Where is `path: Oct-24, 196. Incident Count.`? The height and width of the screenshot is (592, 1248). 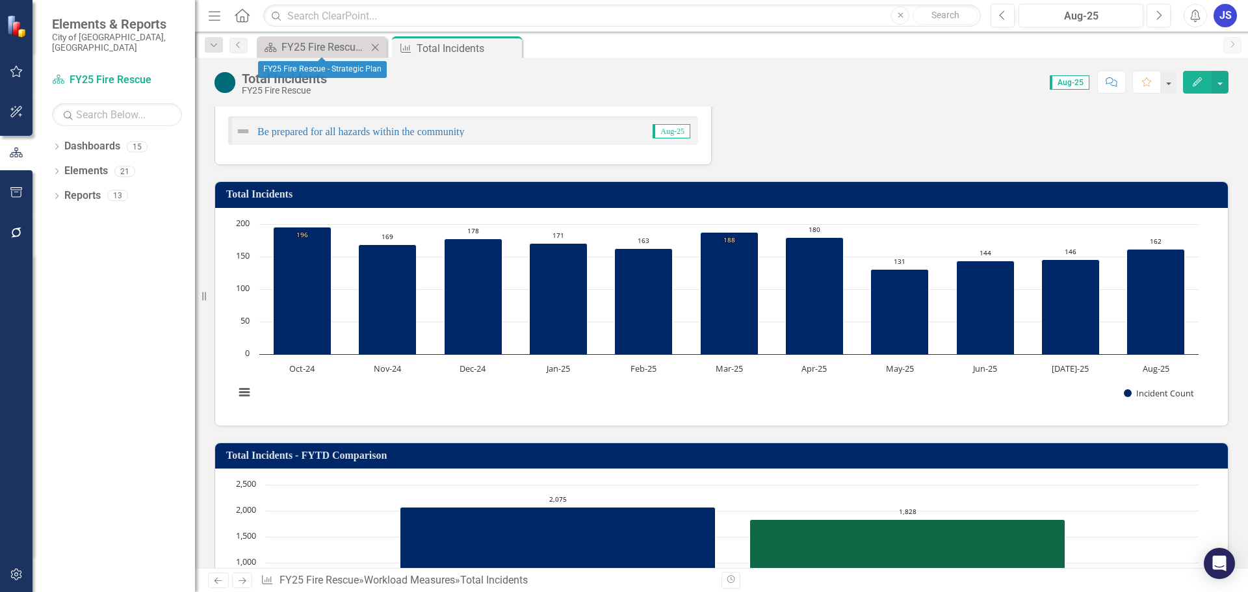 path: Oct-24, 196. Incident Count. is located at coordinates (302, 290).